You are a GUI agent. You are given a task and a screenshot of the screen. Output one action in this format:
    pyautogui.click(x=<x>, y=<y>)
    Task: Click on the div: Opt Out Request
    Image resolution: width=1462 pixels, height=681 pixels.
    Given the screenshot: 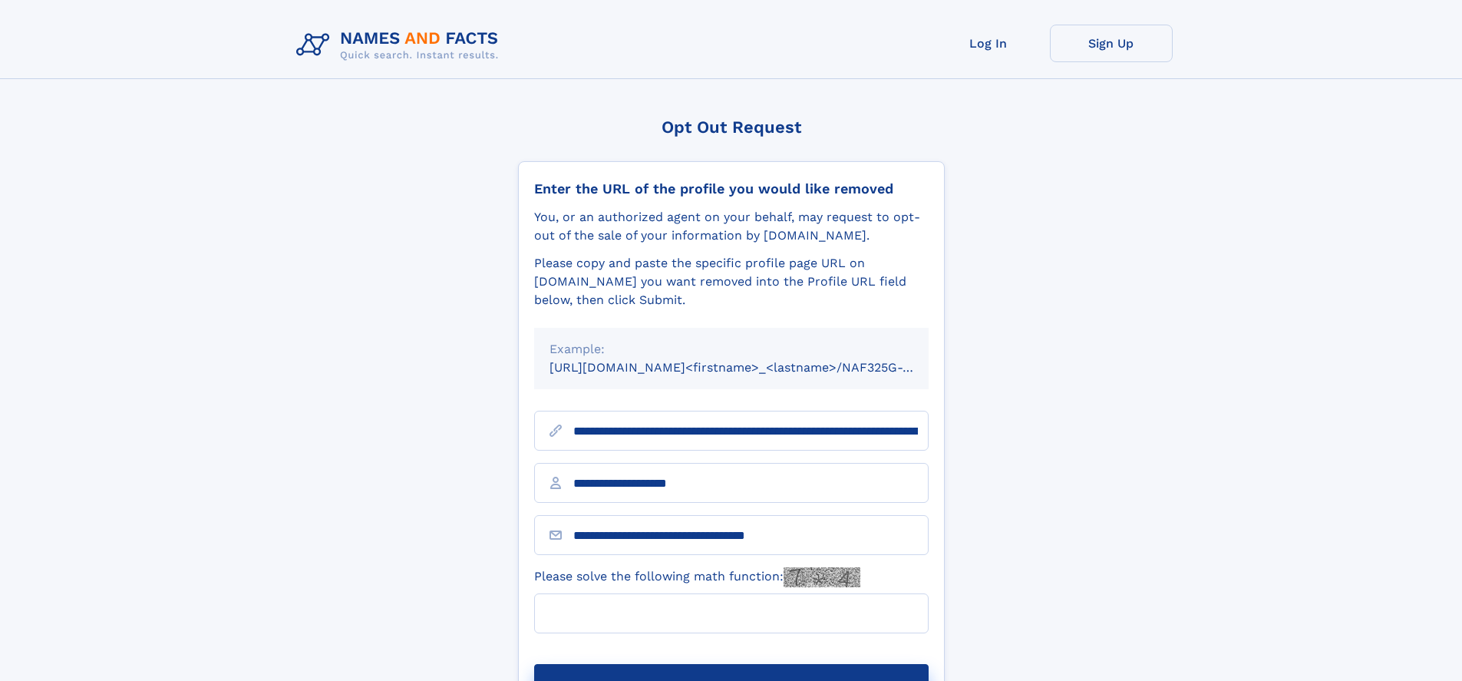 What is the action you would take?
    pyautogui.click(x=731, y=127)
    